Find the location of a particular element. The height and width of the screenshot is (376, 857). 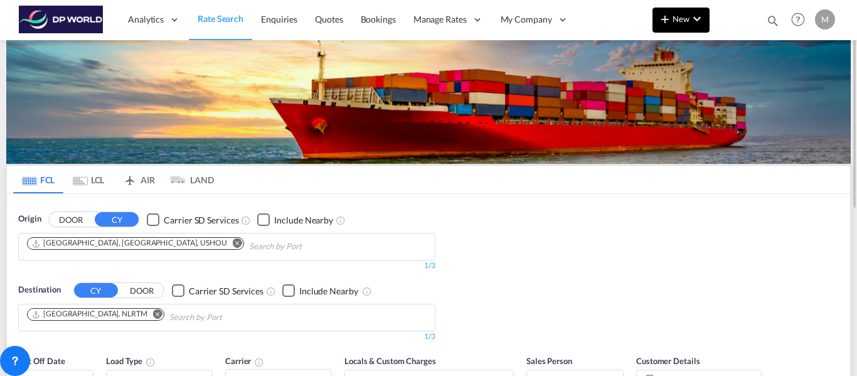

md-tab-item: FCL is located at coordinates (38, 179).